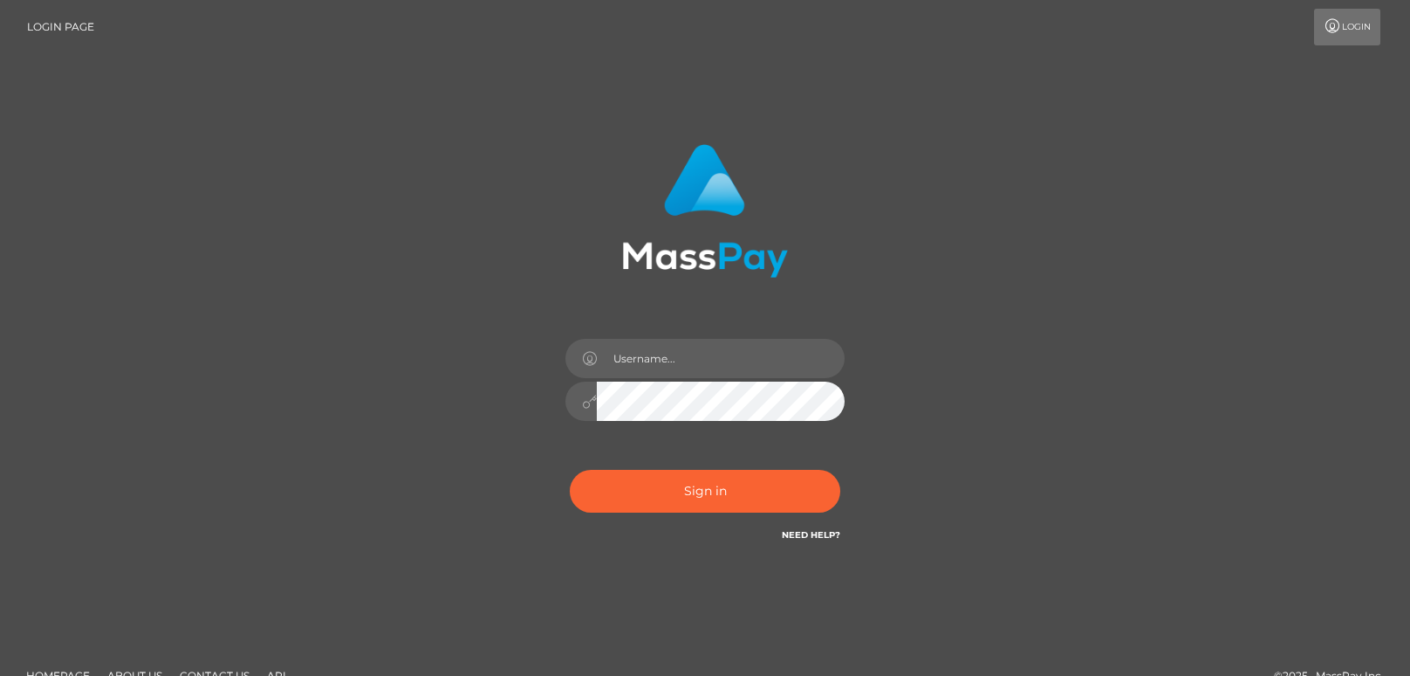 The width and height of the screenshot is (1410, 676). Describe the element at coordinates (721, 358) in the screenshot. I see `input: Username...` at that location.